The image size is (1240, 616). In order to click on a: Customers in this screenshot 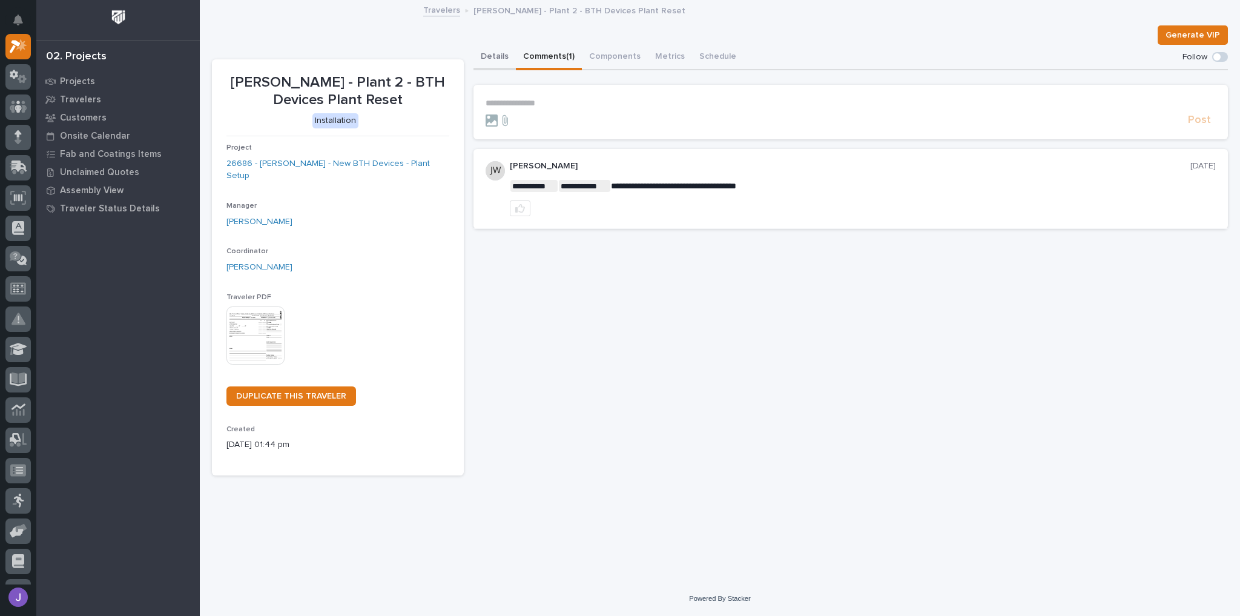, I will do `click(118, 117)`.